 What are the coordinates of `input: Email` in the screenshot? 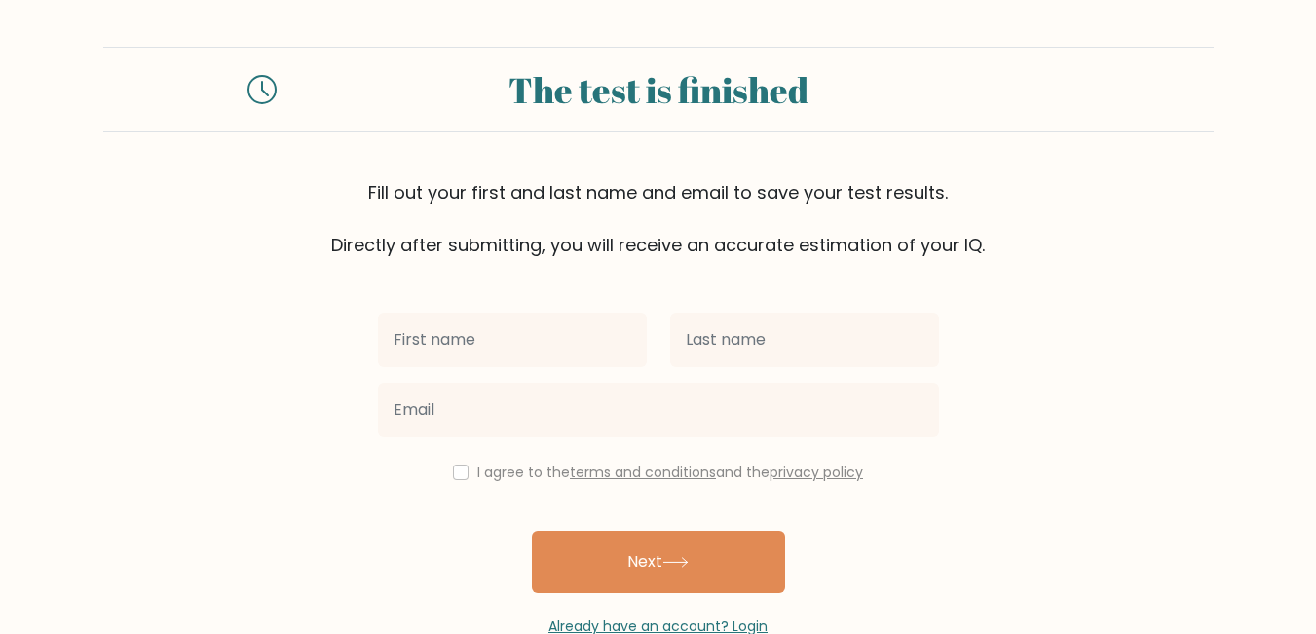 It's located at (658, 410).